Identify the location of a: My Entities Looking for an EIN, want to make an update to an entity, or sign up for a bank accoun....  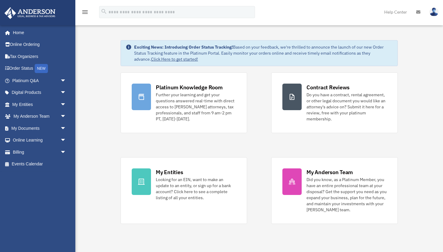
(184, 190).